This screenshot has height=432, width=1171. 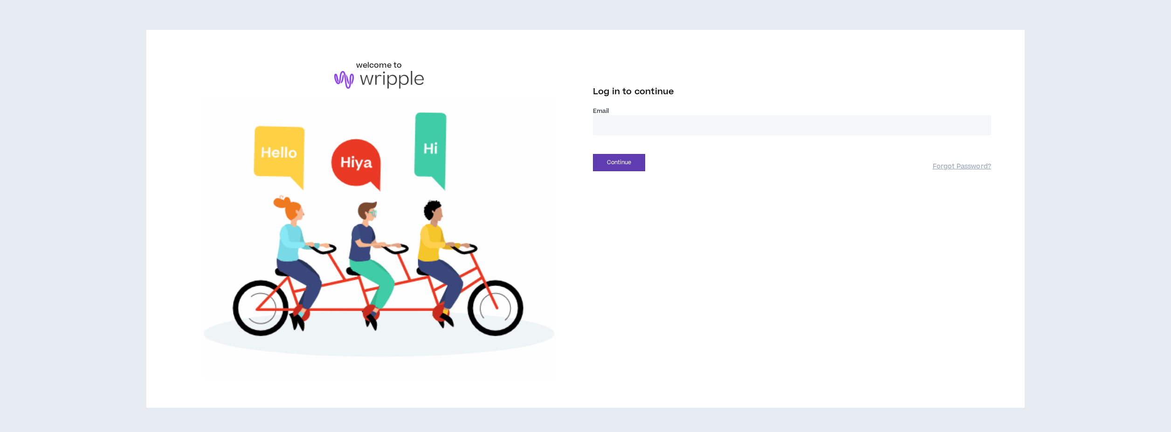 I want to click on a: Forgot Password?, so click(x=962, y=166).